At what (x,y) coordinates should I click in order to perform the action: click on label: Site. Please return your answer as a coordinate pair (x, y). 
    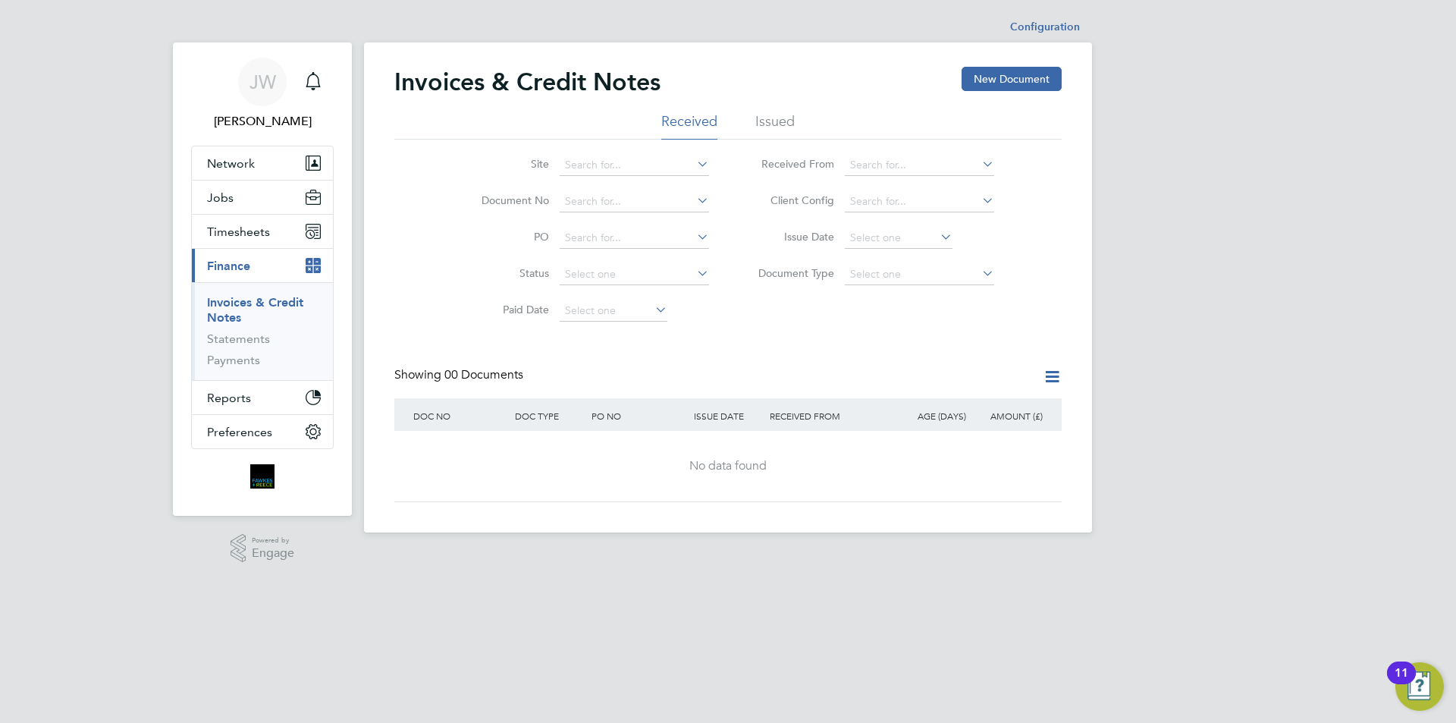
    Looking at the image, I should click on (505, 164).